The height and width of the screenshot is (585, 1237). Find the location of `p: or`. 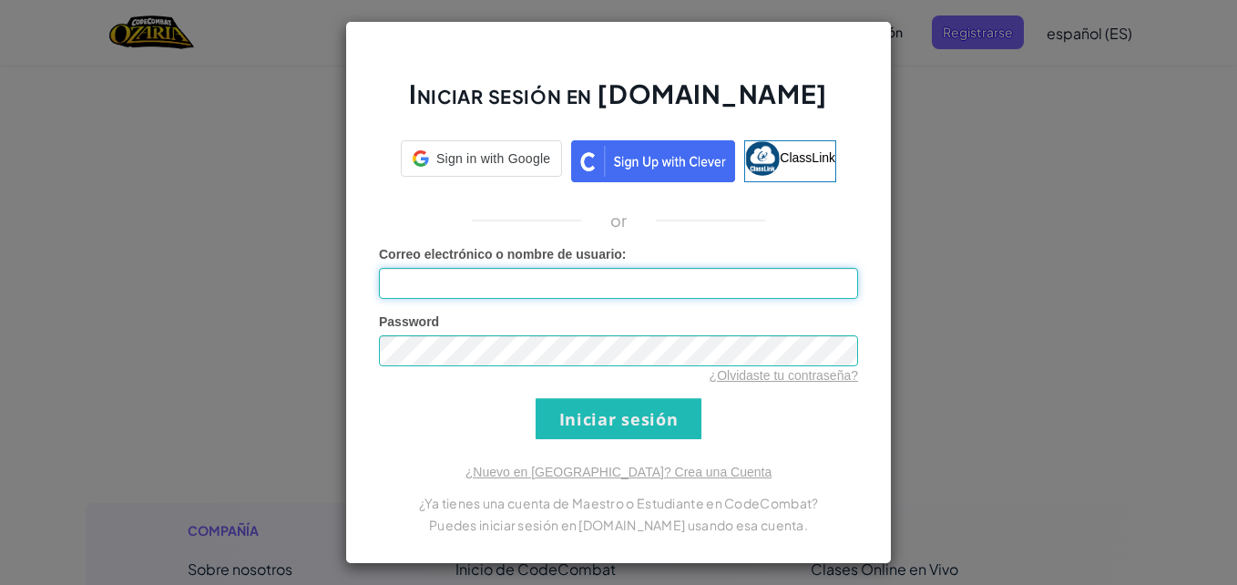

p: or is located at coordinates (618, 220).